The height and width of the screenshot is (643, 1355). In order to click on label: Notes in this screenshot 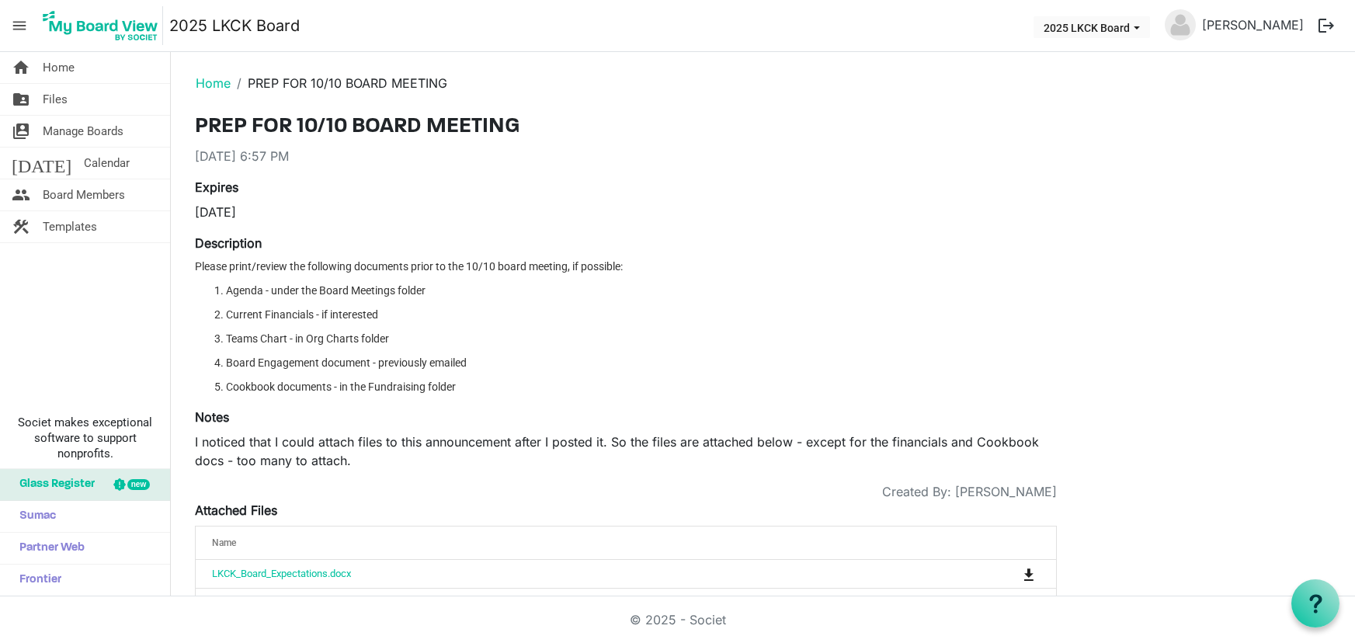, I will do `click(212, 417)`.